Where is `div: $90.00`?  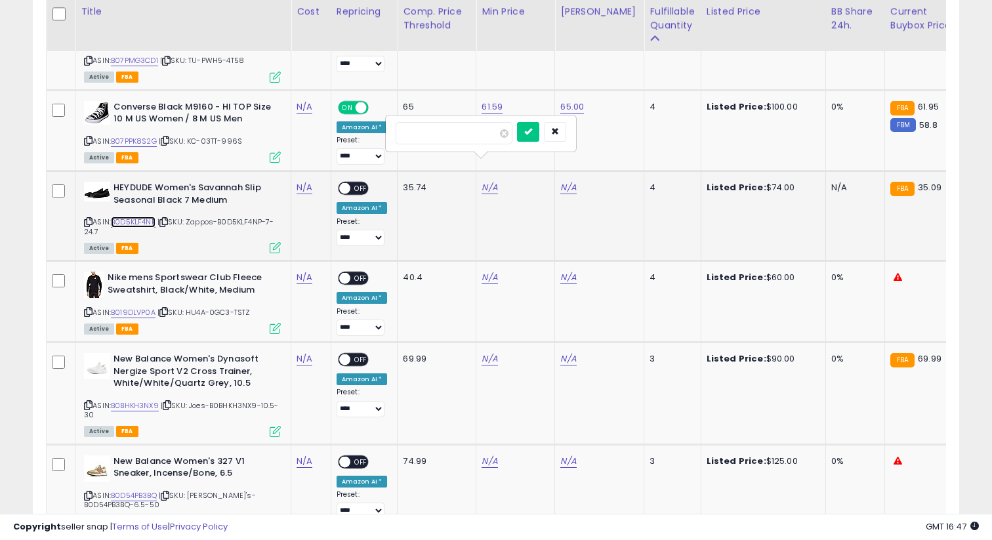 div: $90.00 is located at coordinates (761, 359).